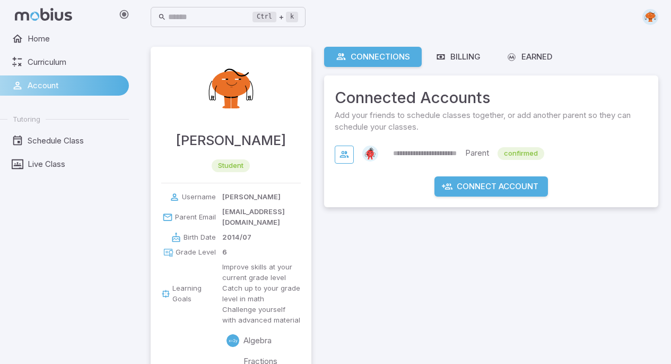 The height and width of the screenshot is (364, 671). Describe the element at coordinates (491, 121) in the screenshot. I see `span: Add your friends to schedule classes together, or add another parent so they can schedule your cl...` at that location.